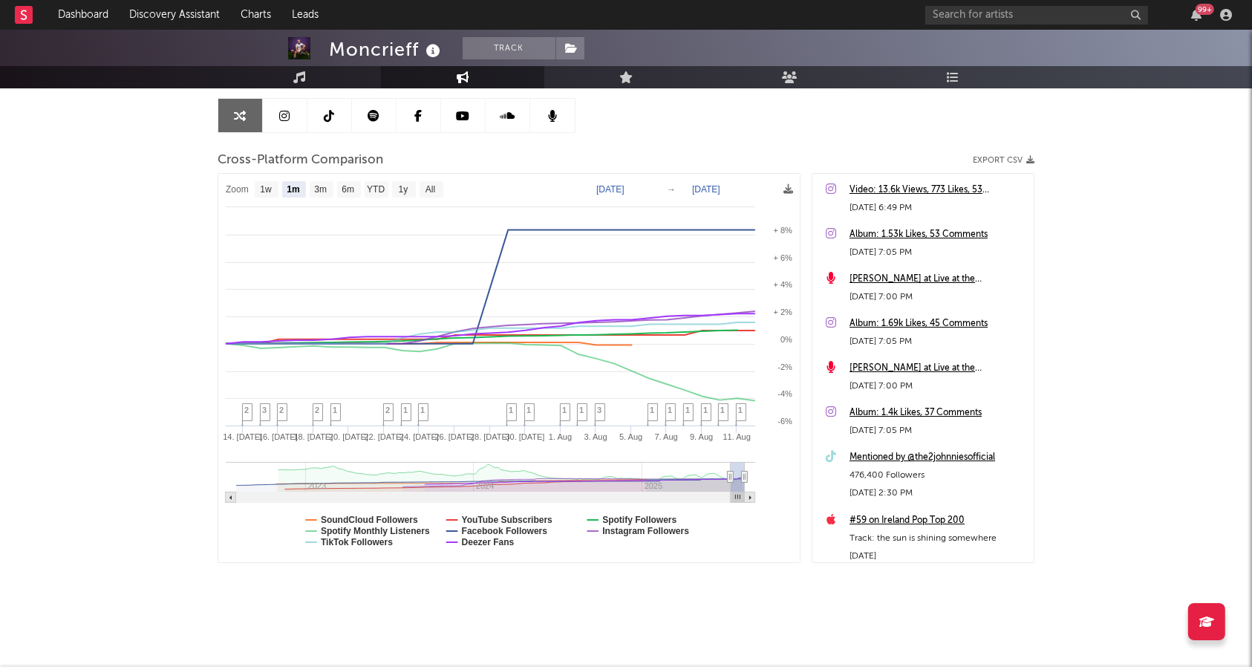 The height and width of the screenshot is (667, 1252). What do you see at coordinates (1037, 15) in the screenshot?
I see `input: Search for artists` at bounding box center [1037, 15].